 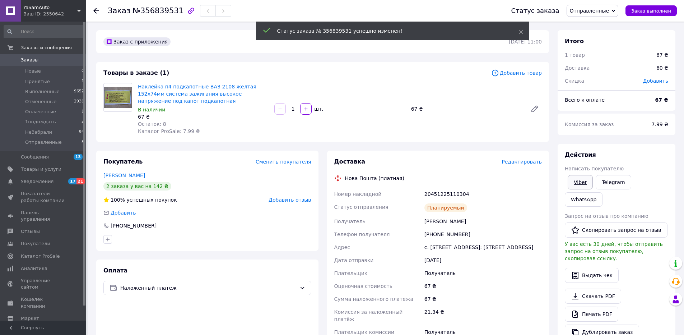 I want to click on span: Выполненные, so click(x=42, y=92).